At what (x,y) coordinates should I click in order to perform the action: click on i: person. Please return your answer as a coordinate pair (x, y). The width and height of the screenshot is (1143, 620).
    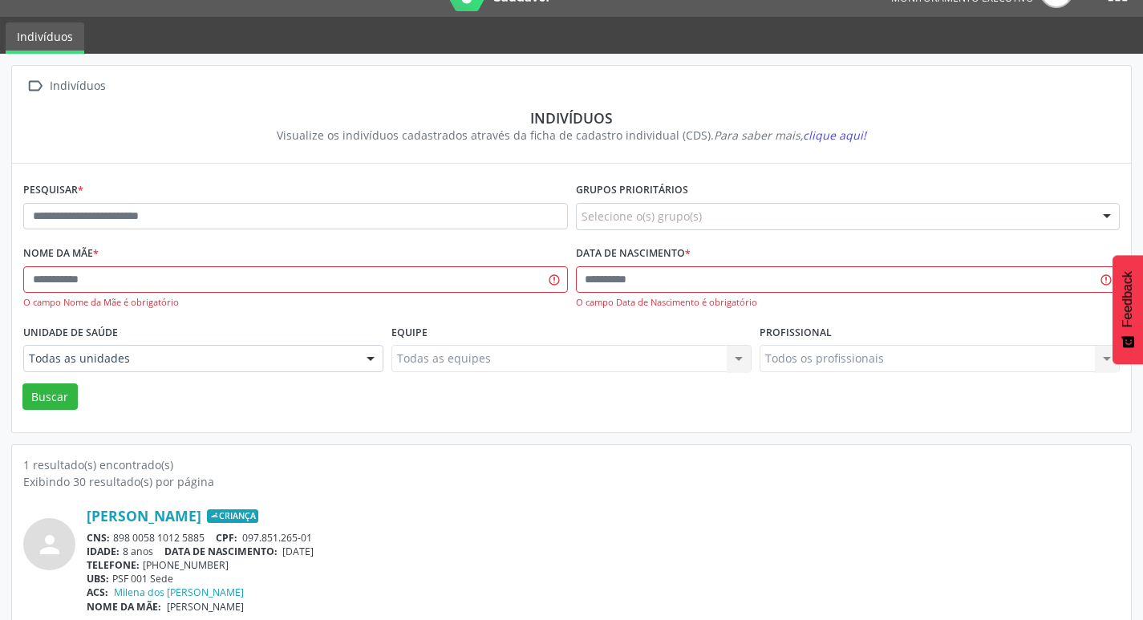
    Looking at the image, I should click on (50, 545).